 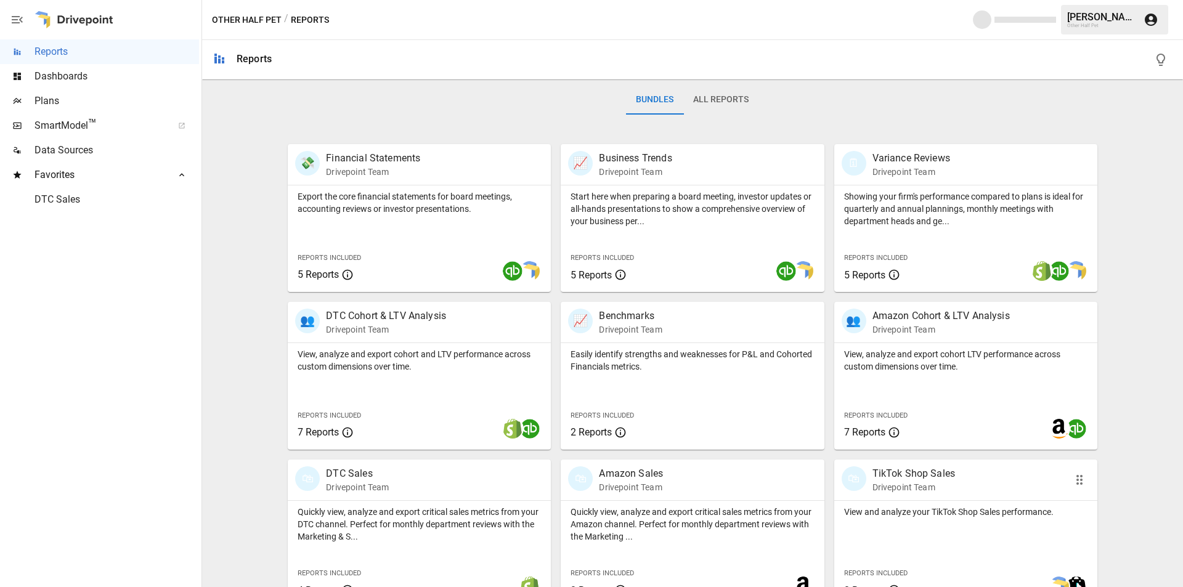 What do you see at coordinates (692, 524) in the screenshot?
I see `p: Quickly view, analyze and export critical sales metrics from your Amazon channel. Perfect for mon...` at bounding box center [692, 524].